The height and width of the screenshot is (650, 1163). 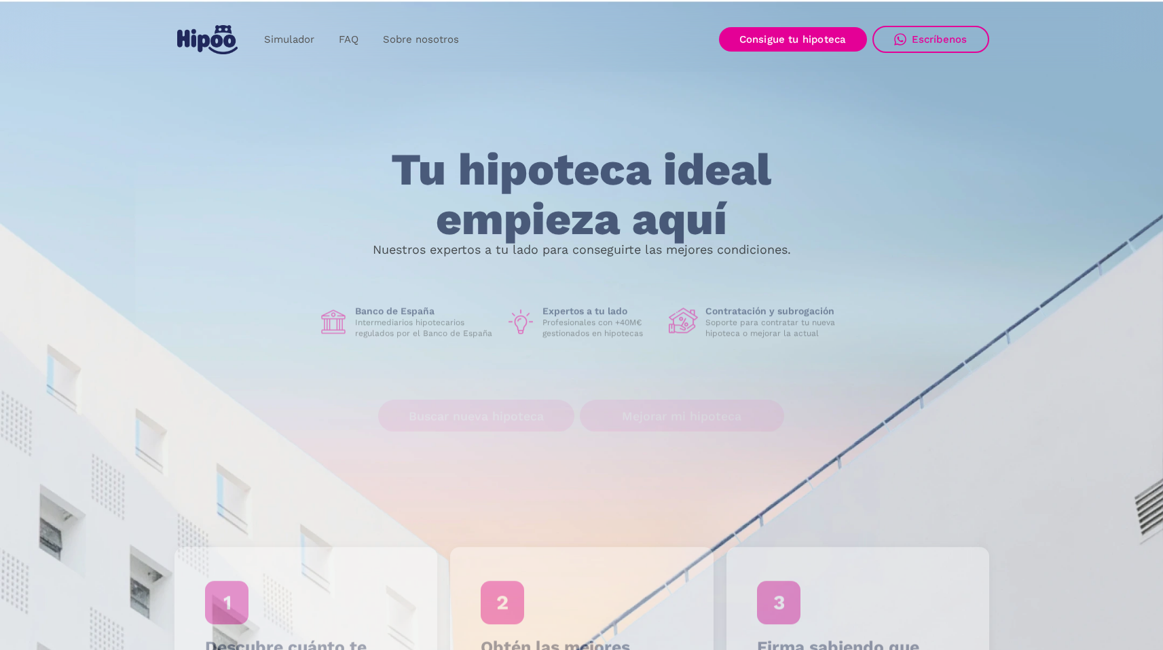 What do you see at coordinates (421, 39) in the screenshot?
I see `a: Sobre nosotros` at bounding box center [421, 39].